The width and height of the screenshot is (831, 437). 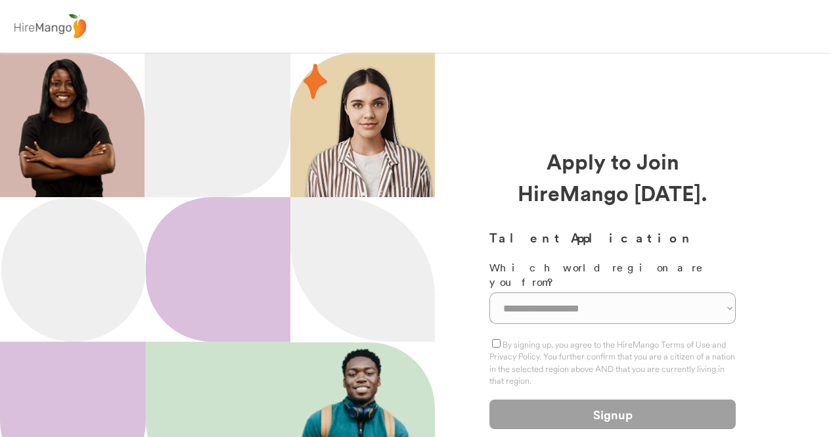 I want to click on img: logo%20-%20hiremango%20gray.png, so click(x=50, y=26).